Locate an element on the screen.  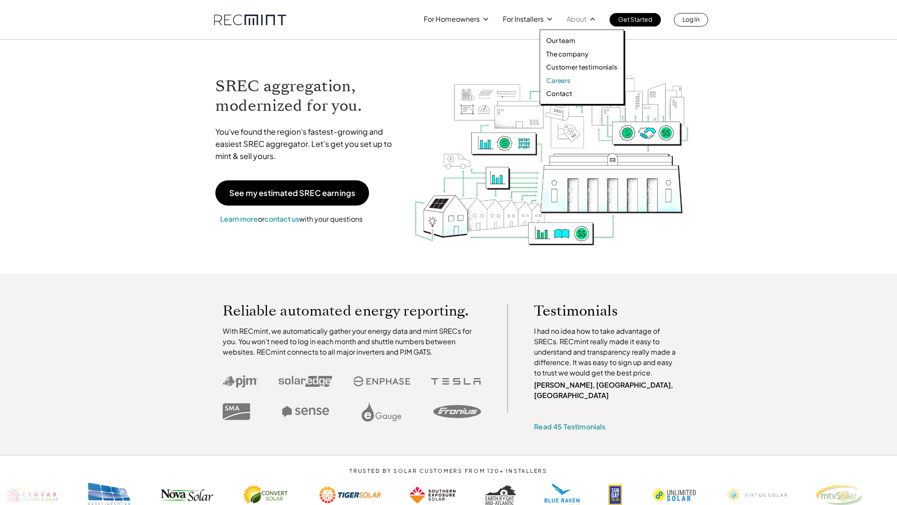
a: Contact is located at coordinates (582, 93).